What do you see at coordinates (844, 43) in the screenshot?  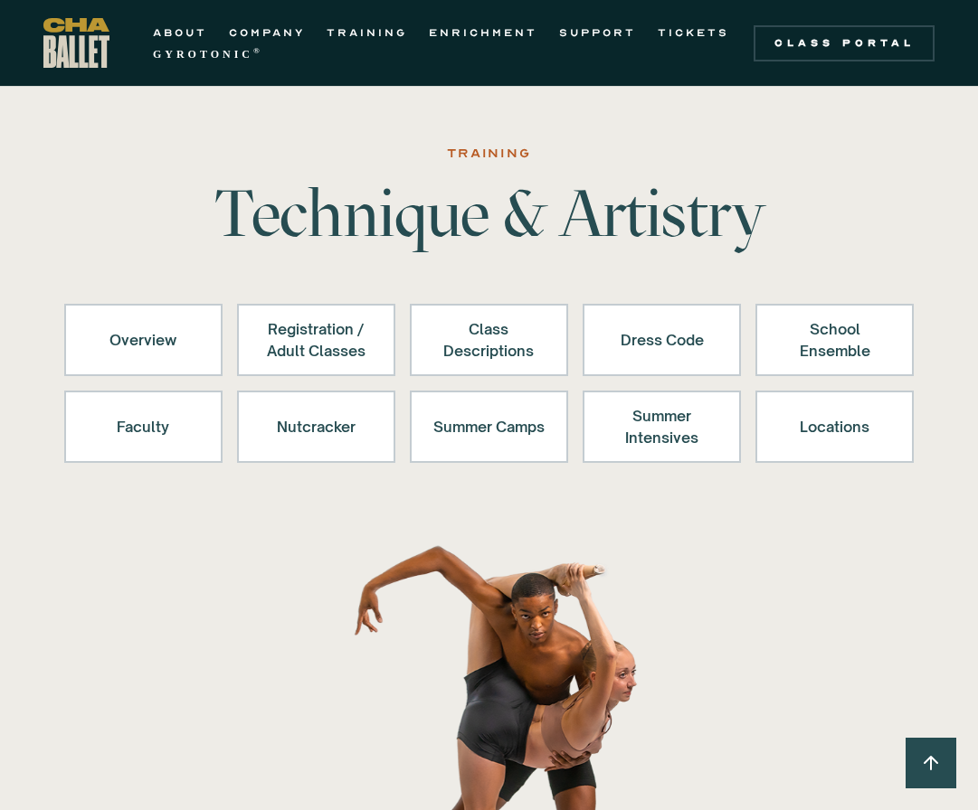 I see `a: Class Portal` at bounding box center [844, 43].